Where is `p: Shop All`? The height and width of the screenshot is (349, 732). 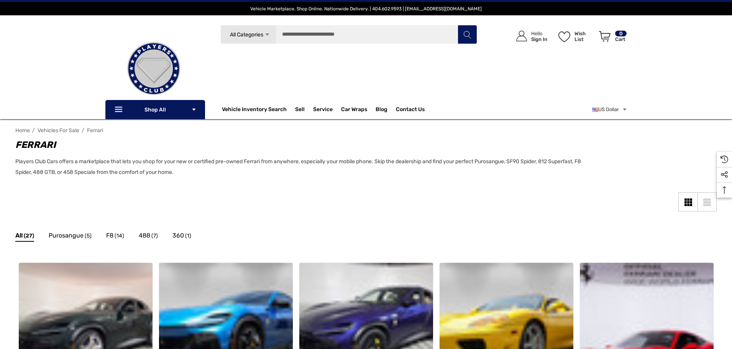 p: Shop All is located at coordinates (155, 110).